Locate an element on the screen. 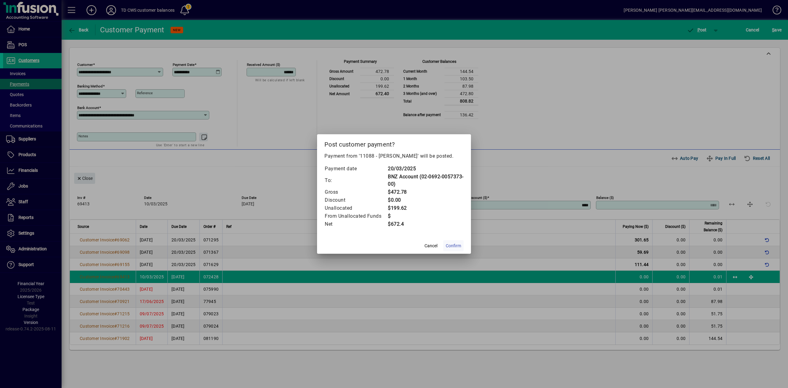  td: Discount is located at coordinates (356, 200).